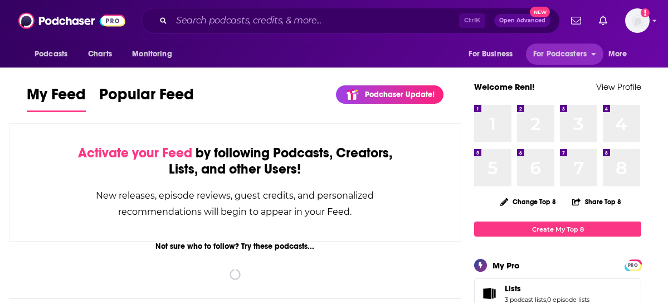 The width and height of the screenshot is (668, 303). I want to click on span: For Business, so click(491, 54).